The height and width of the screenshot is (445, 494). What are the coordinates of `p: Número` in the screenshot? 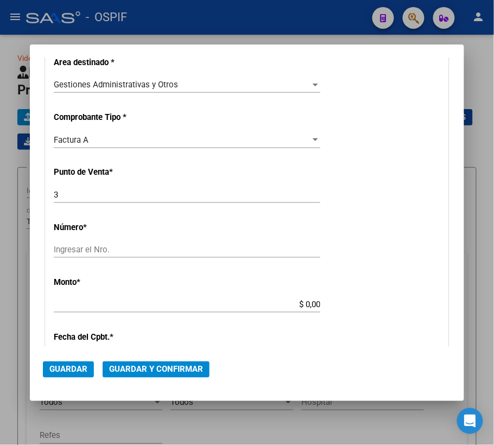 It's located at (112, 227).